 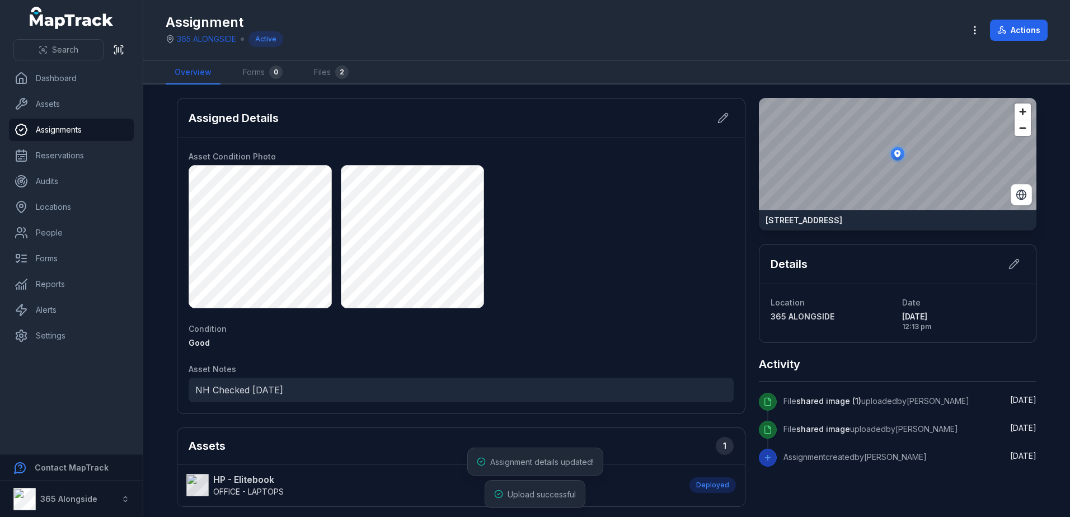 I want to click on h2: Details, so click(x=789, y=264).